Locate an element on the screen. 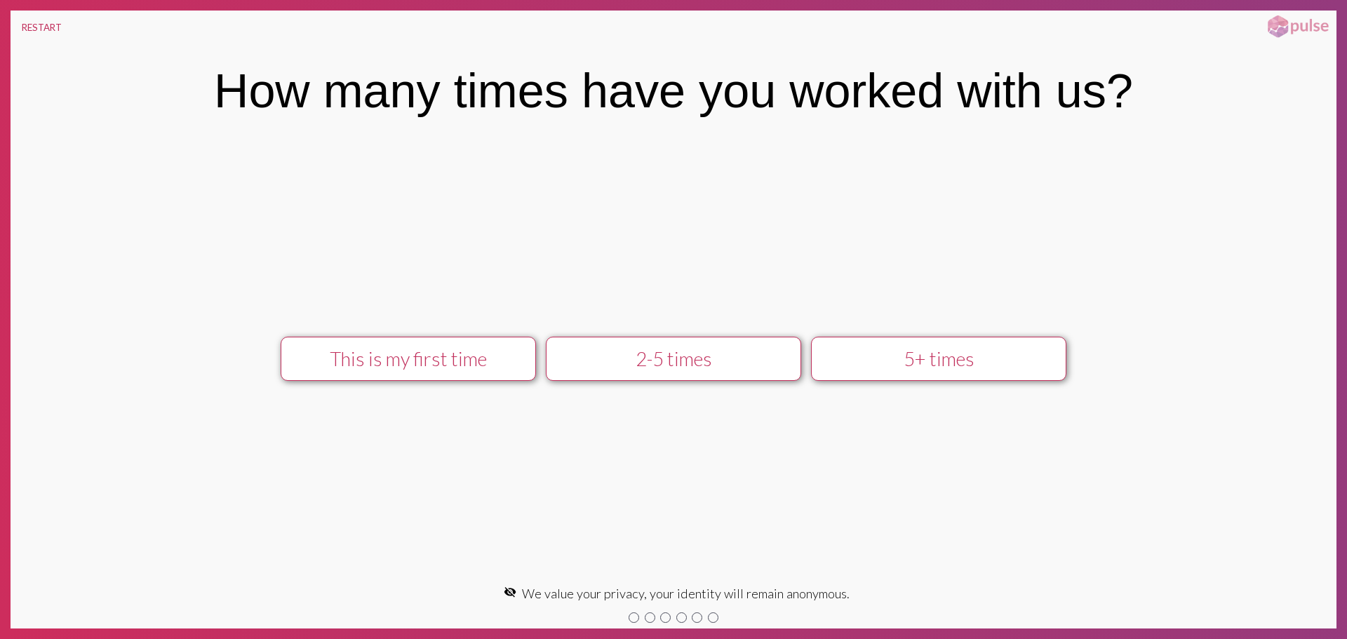 The height and width of the screenshot is (639, 1347). button: RESTART is located at coordinates (41, 27).